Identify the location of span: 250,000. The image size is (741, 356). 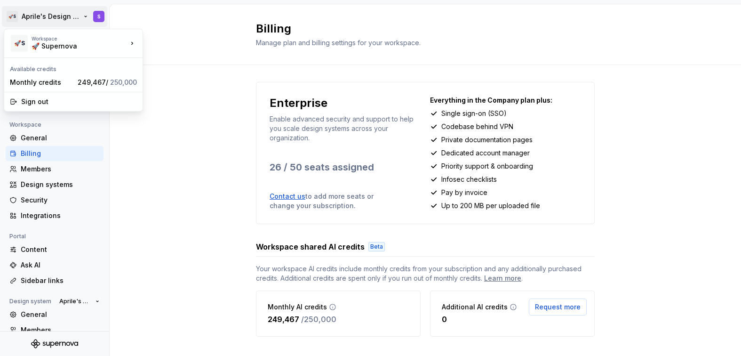
(123, 82).